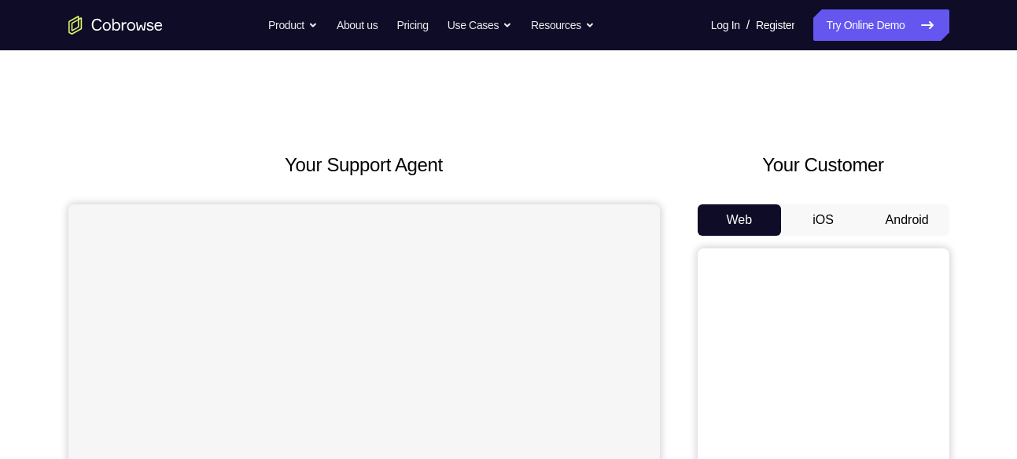 Image resolution: width=1017 pixels, height=459 pixels. What do you see at coordinates (725, 25) in the screenshot?
I see `a: Log In` at bounding box center [725, 25].